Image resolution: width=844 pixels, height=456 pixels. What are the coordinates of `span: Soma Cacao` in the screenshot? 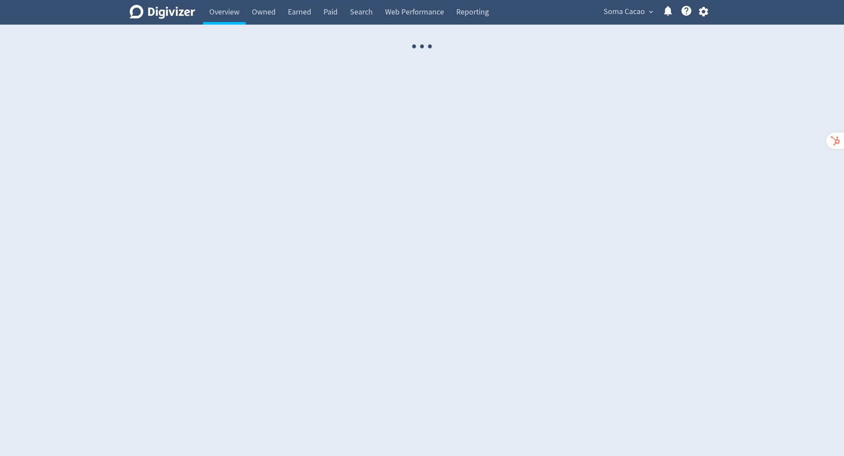 It's located at (624, 12).